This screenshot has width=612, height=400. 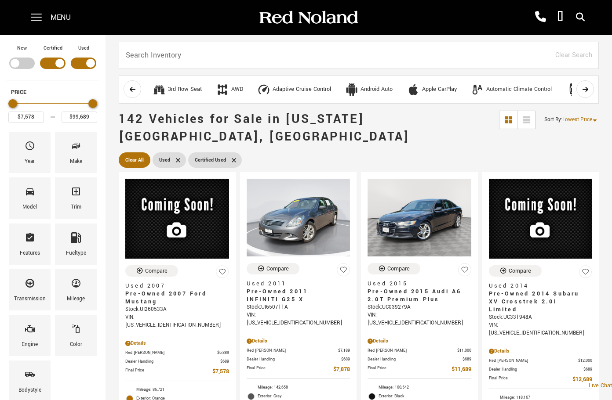 I want to click on img: 2014 Subaru XV Crosstrek 2.0i Limited, so click(x=541, y=219).